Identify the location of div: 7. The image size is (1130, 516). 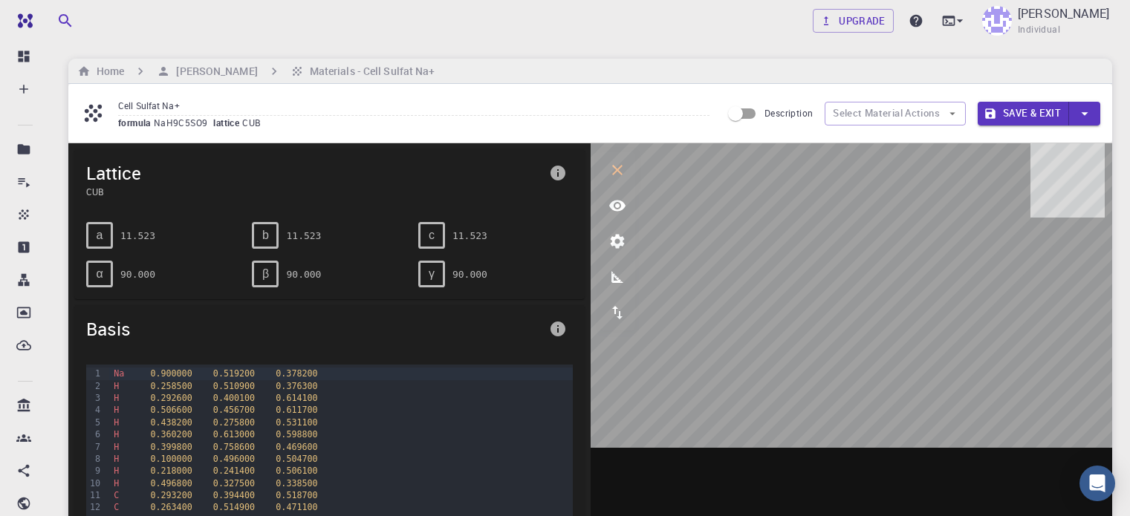
(94, 447).